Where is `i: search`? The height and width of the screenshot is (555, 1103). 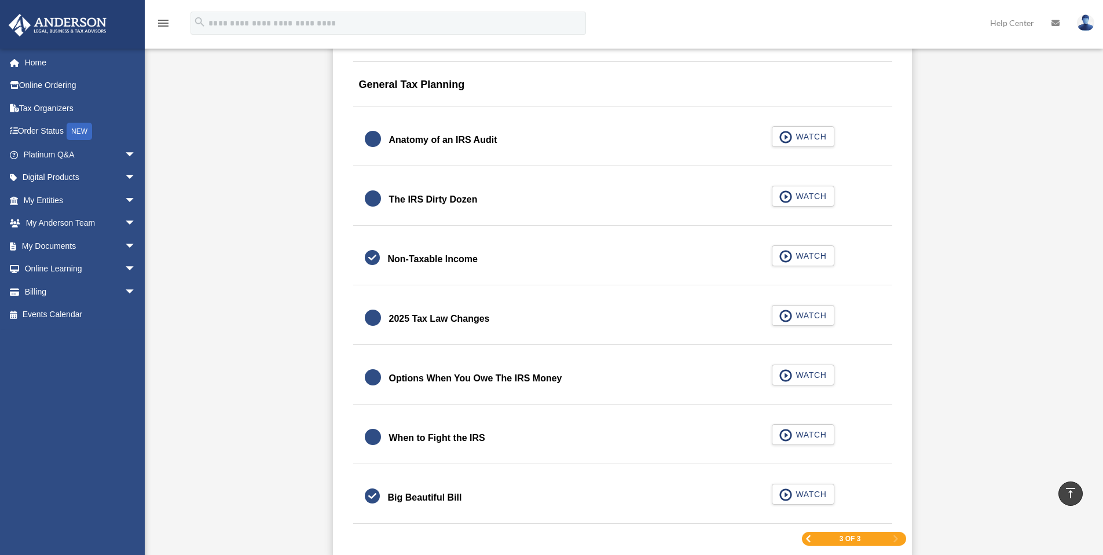
i: search is located at coordinates (200, 22).